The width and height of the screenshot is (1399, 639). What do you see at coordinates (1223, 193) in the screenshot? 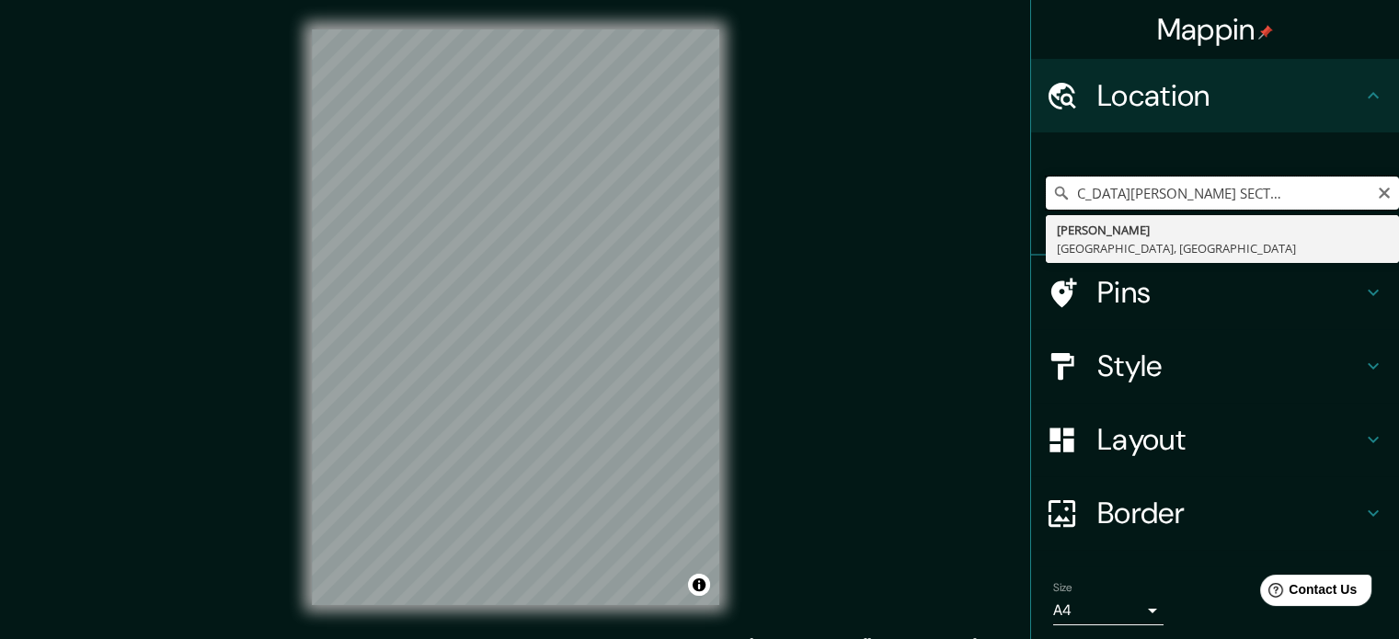
I see `input: Pick your city or area` at bounding box center [1223, 193].